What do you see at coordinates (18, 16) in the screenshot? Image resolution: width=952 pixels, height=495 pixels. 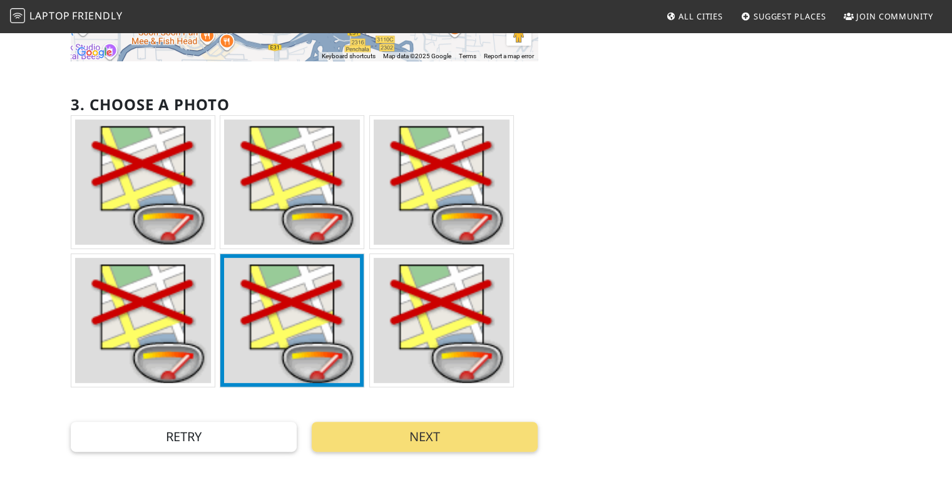 I see `img: LaptopFriendly` at bounding box center [18, 16].